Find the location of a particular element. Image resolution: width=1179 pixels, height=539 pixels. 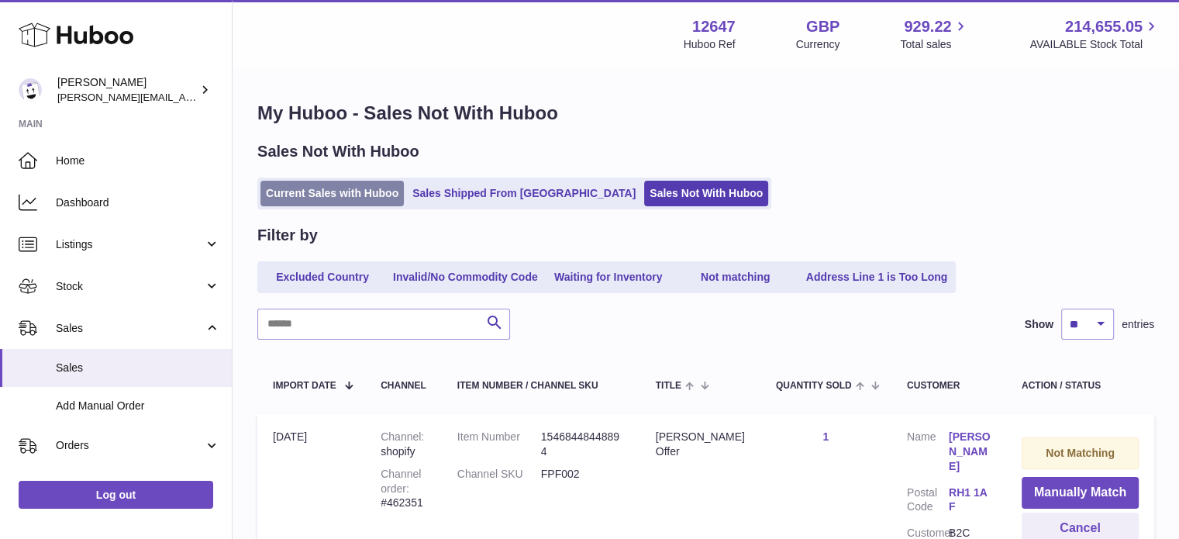

dd: FPF002 is located at coordinates (583, 474).